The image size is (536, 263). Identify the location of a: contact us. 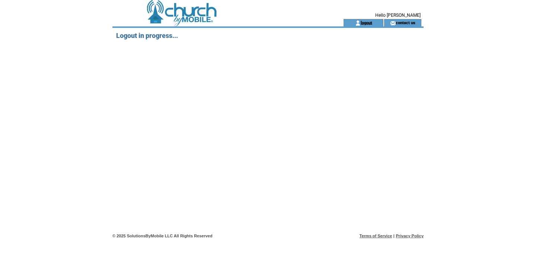
(405, 22).